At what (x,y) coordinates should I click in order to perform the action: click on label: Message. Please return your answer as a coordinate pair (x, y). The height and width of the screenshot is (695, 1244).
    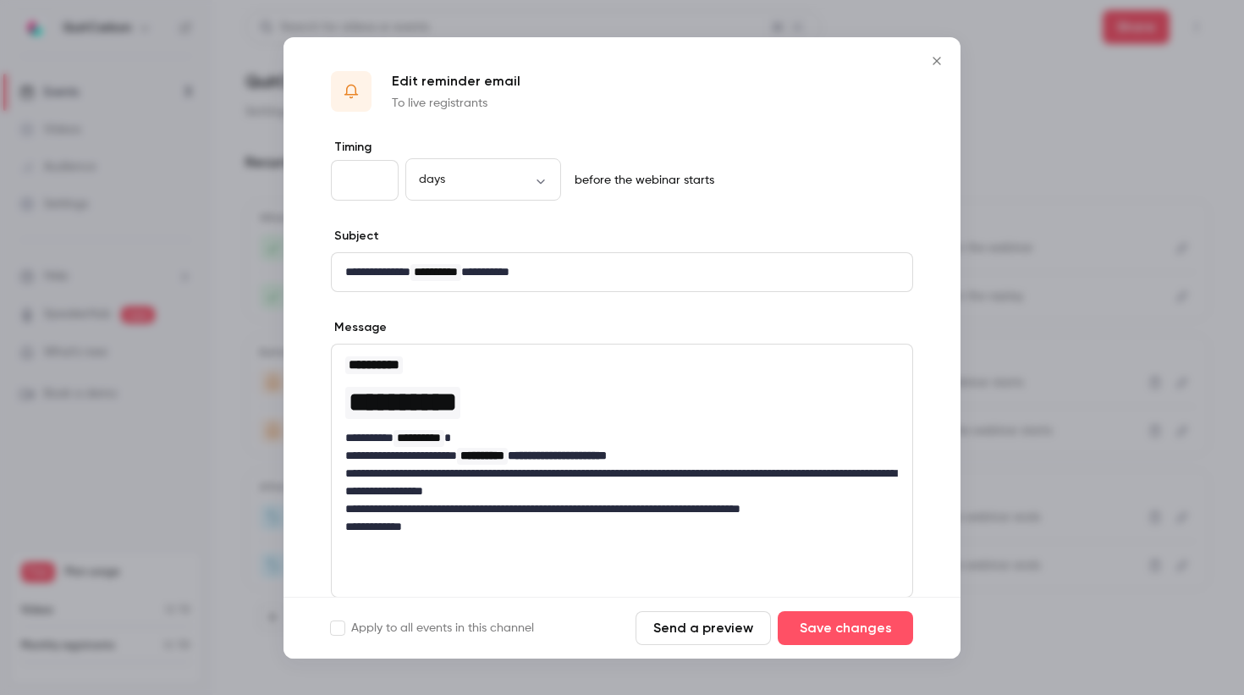
    Looking at the image, I should click on (359, 327).